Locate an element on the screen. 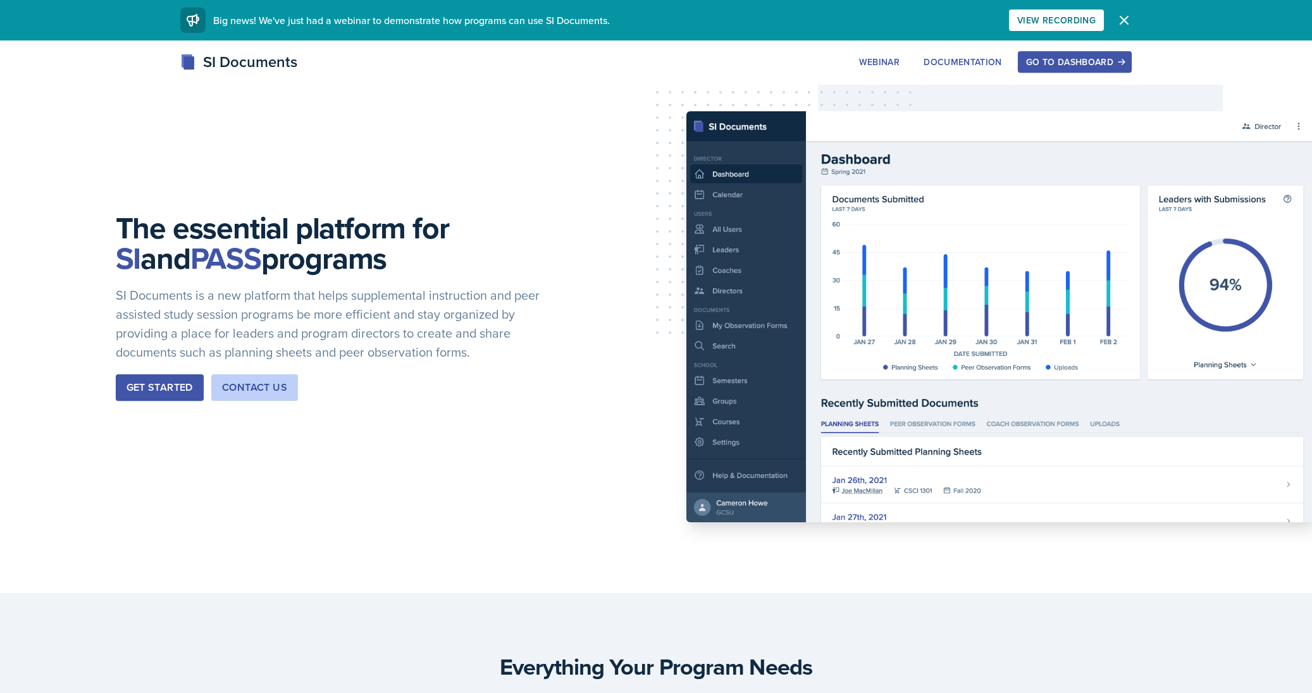 Image resolution: width=1312 pixels, height=693 pixels. button: Contact Us is located at coordinates (254, 388).